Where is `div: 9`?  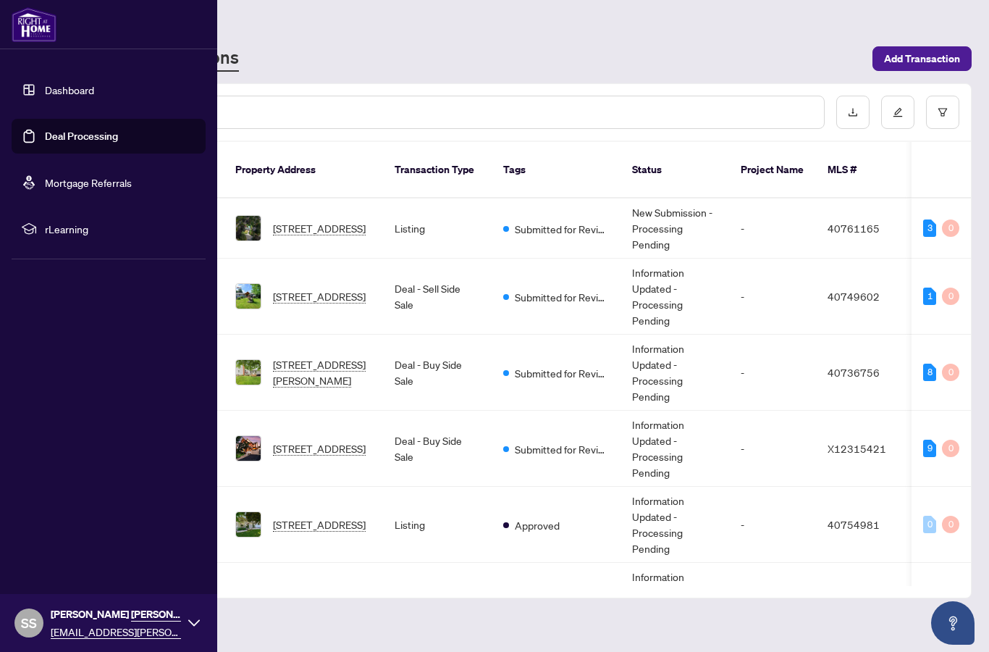
div: 9 is located at coordinates (930, 448).